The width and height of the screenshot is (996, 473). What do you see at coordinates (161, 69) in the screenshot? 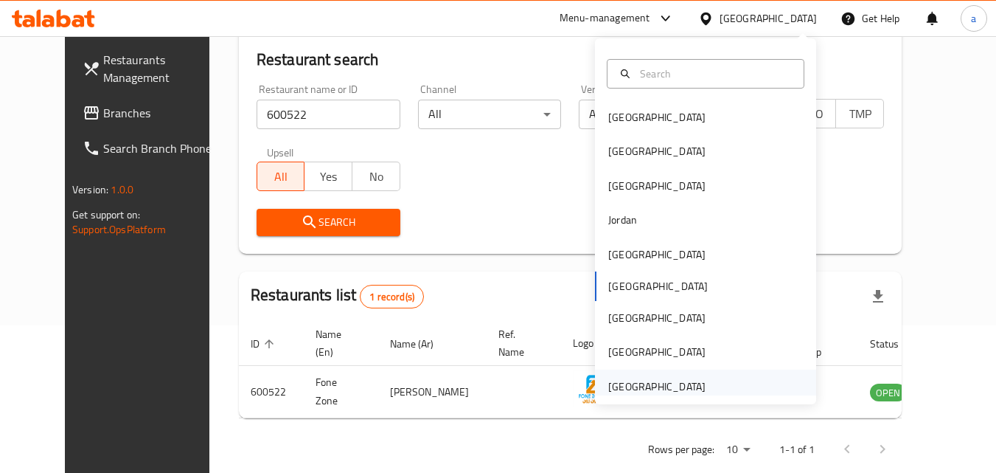
I see `span: Restaurants Management` at bounding box center [161, 69].